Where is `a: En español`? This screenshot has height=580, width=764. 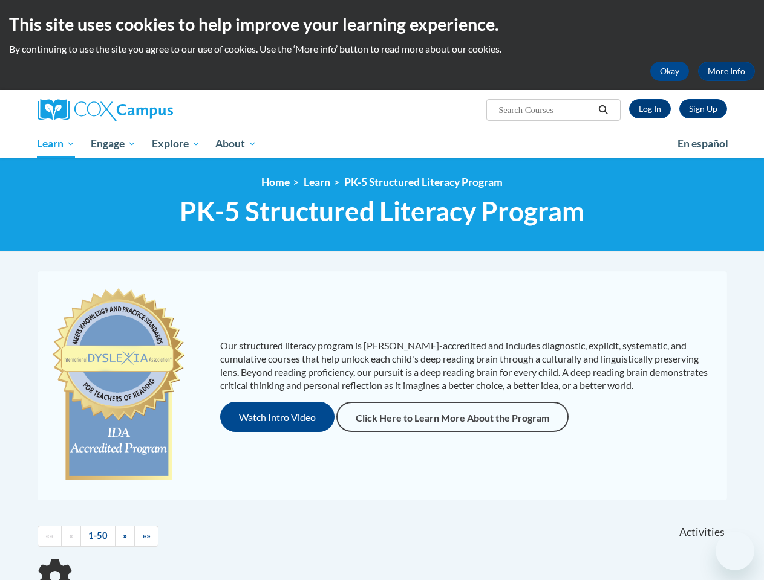
a: En español is located at coordinates (703, 144).